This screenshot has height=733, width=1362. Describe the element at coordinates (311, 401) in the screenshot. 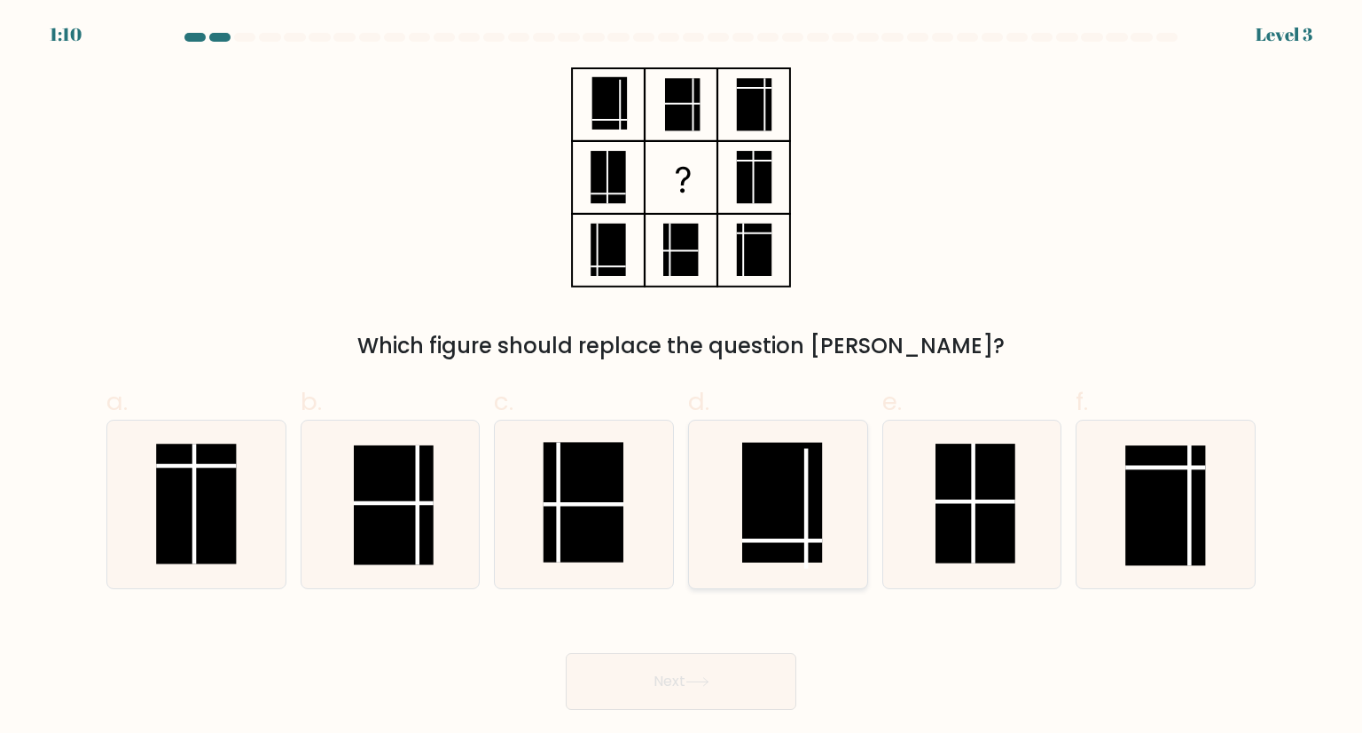

I see `span: b.` at that location.